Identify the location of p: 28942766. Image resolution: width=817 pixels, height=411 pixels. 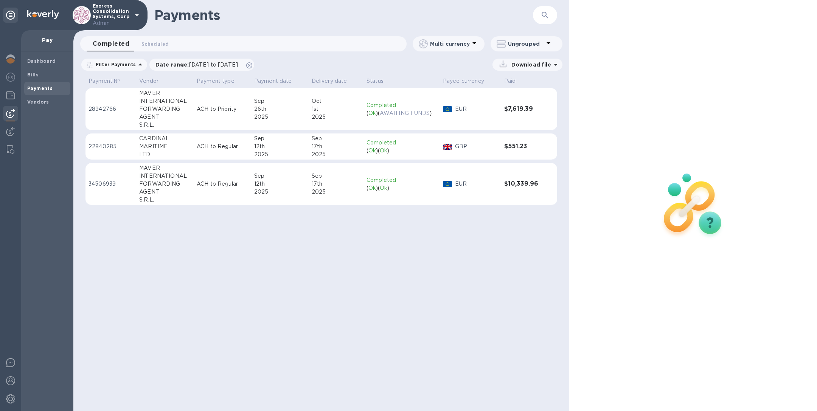
(111, 109).